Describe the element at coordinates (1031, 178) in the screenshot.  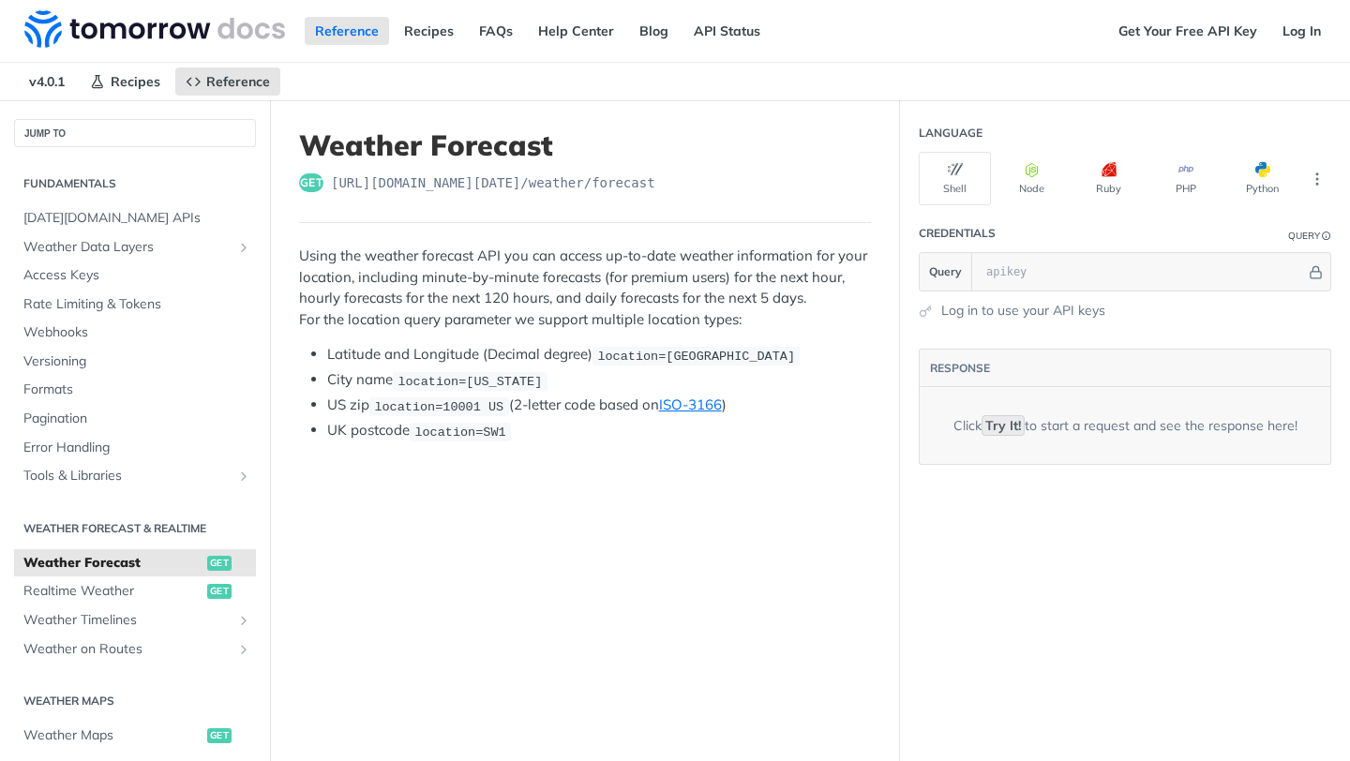
I see `button: Node` at that location.